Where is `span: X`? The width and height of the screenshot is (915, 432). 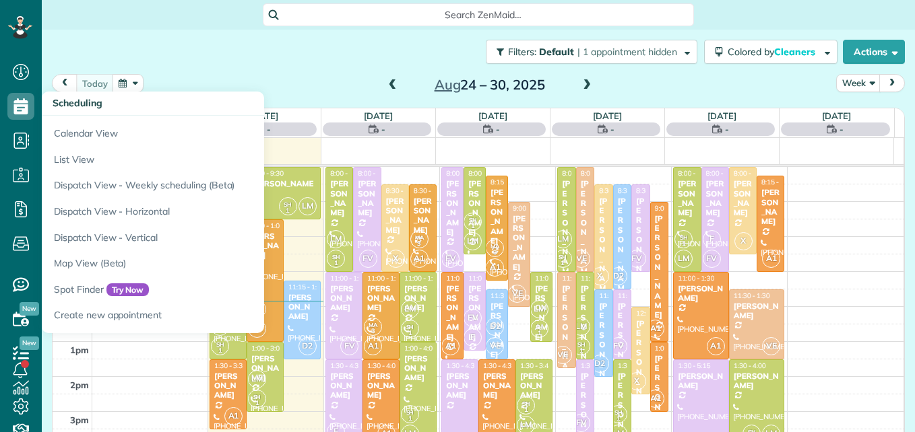
span: X is located at coordinates (599, 276).